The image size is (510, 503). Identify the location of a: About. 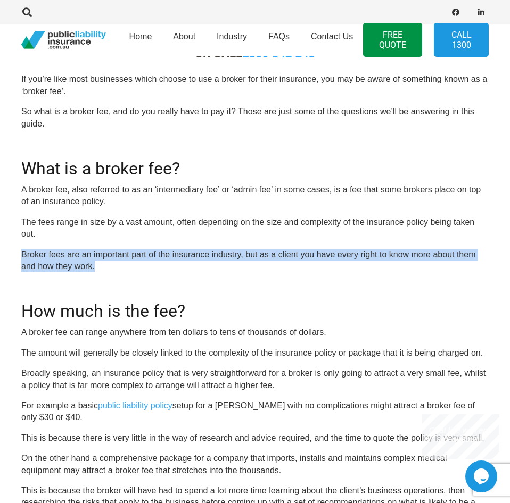
(184, 40).